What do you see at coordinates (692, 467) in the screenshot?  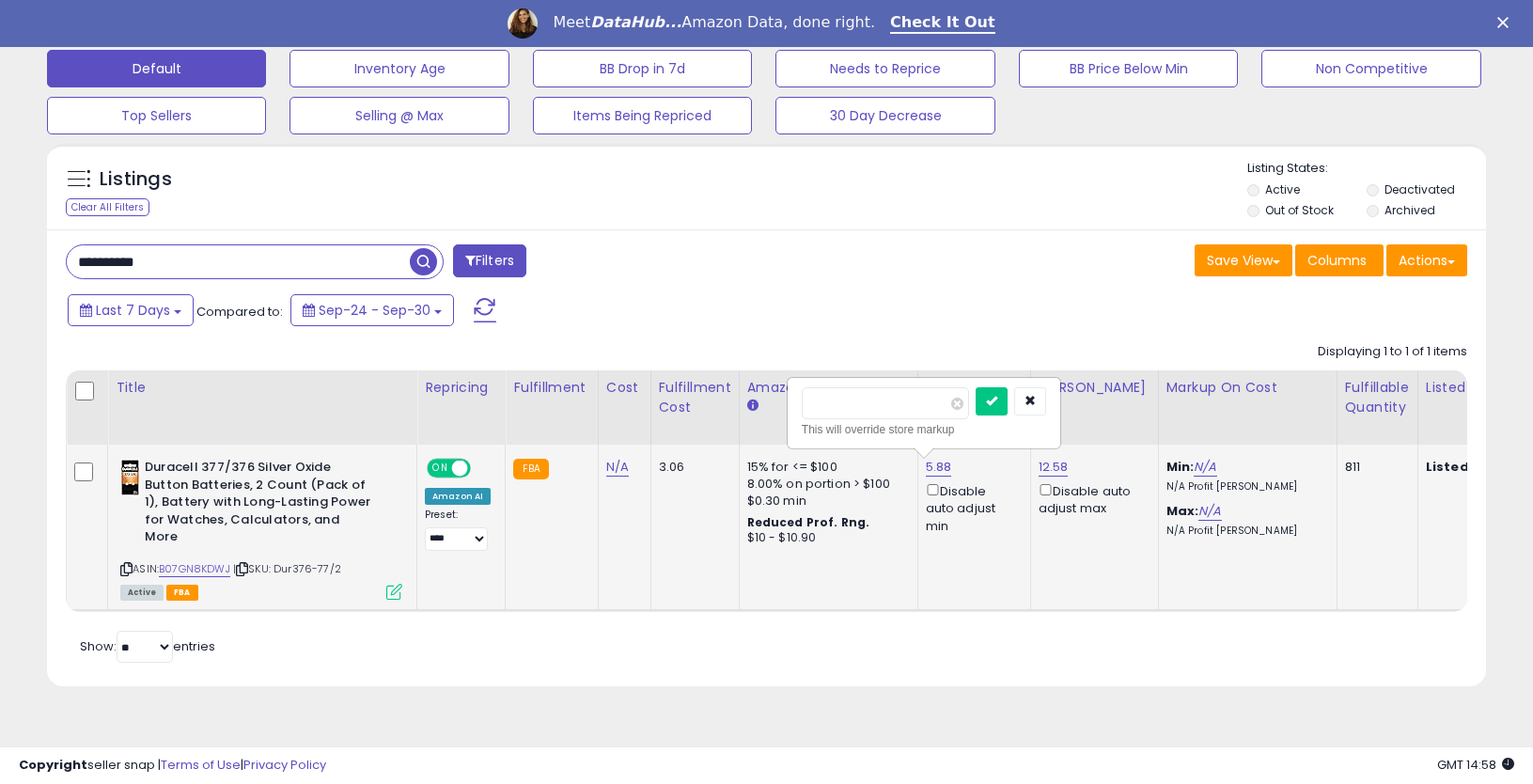 I see `div: 3.06` at bounding box center [692, 467].